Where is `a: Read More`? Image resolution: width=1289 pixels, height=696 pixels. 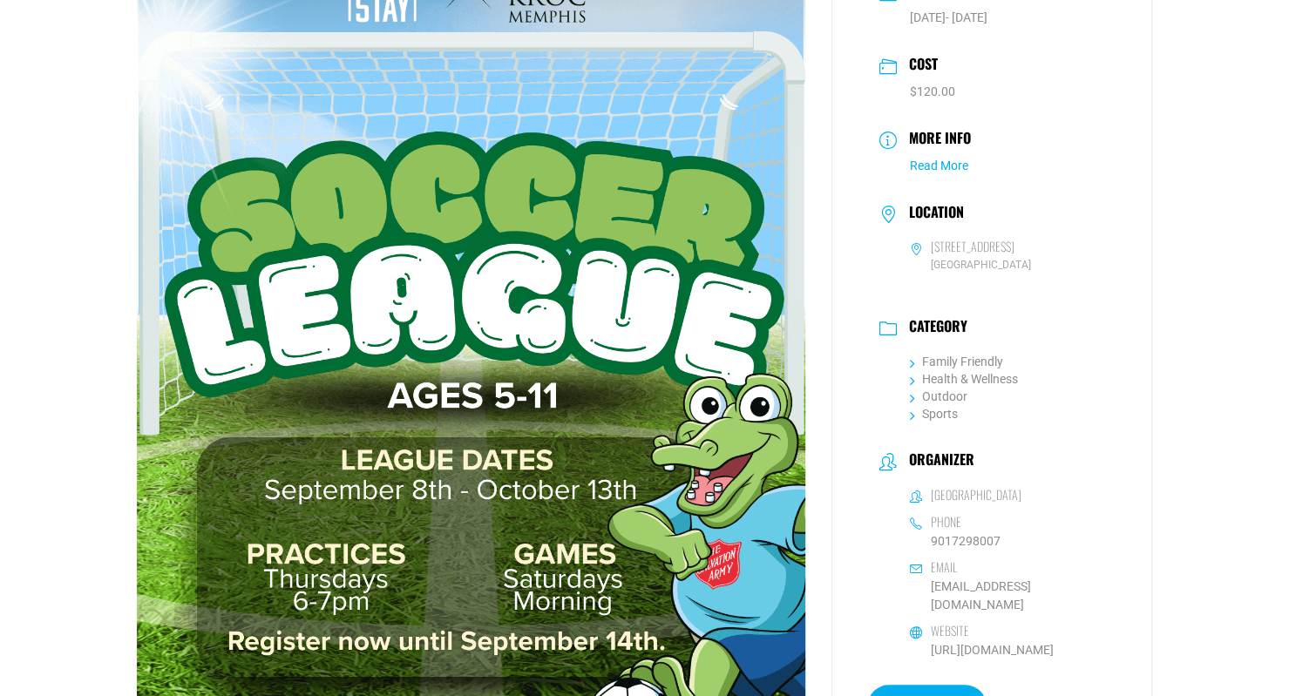 a: Read More is located at coordinates (938, 166).